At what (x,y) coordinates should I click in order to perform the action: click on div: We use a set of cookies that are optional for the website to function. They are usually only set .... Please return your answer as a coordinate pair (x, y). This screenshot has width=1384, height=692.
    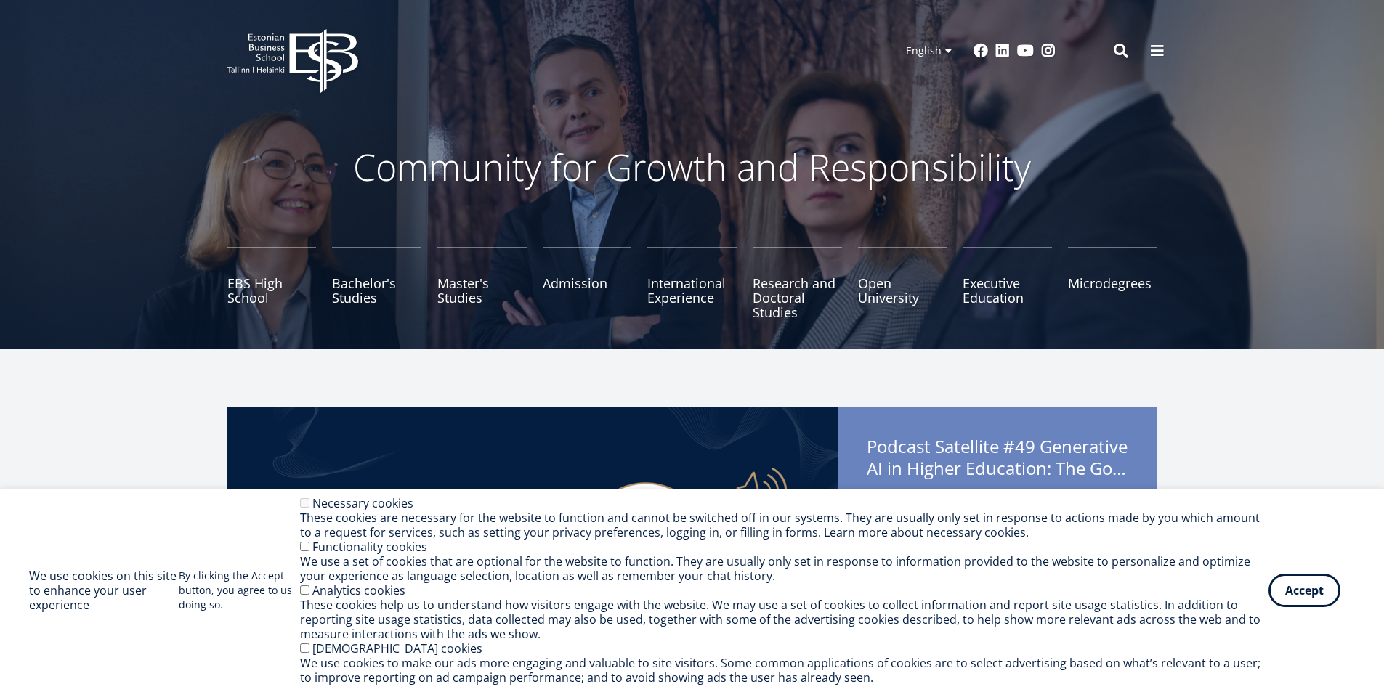
    Looking at the image, I should click on (784, 569).